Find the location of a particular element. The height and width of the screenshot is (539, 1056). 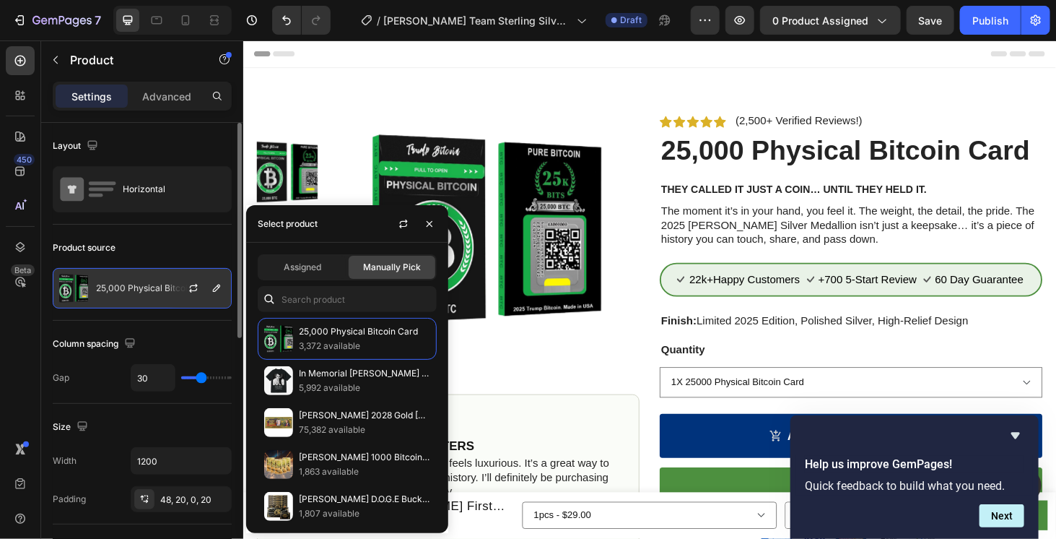

button: Add to Cart is located at coordinates (648, 421).